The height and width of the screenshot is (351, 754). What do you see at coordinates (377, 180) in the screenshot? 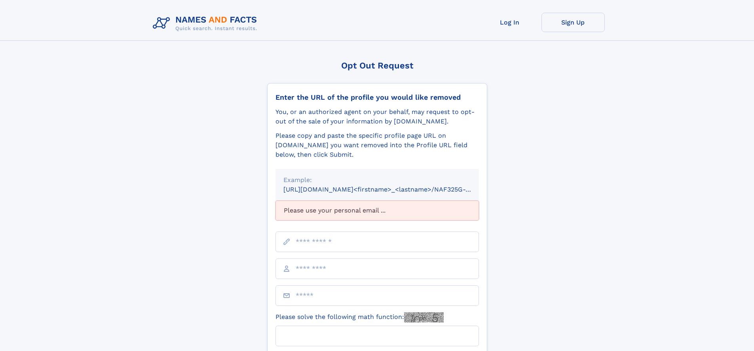
I see `div: Example:` at bounding box center [377, 180].